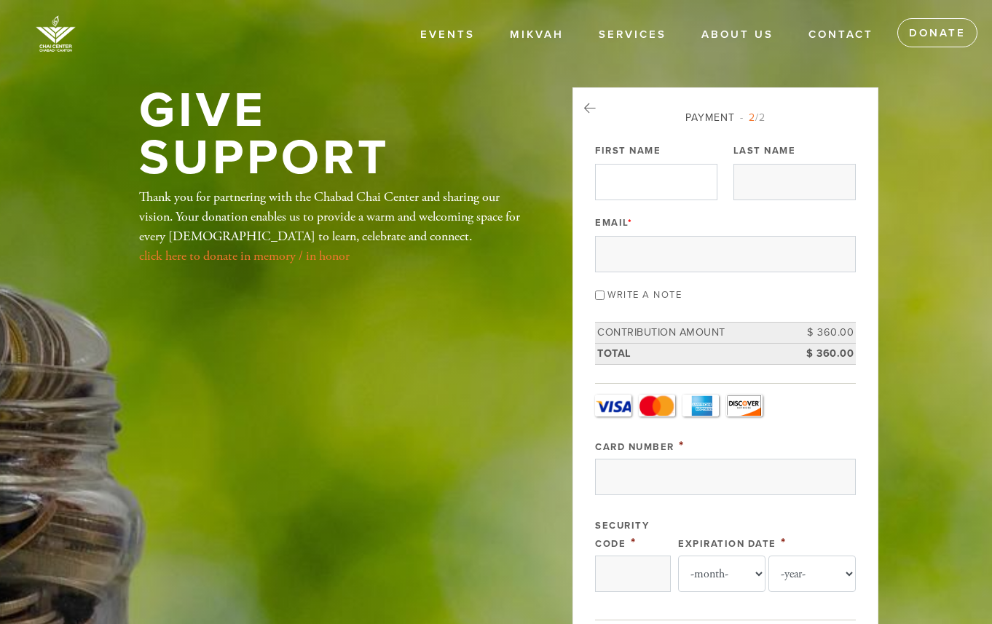 The height and width of the screenshot is (624, 992). What do you see at coordinates (752, 117) in the screenshot?
I see `span: 2` at bounding box center [752, 117].